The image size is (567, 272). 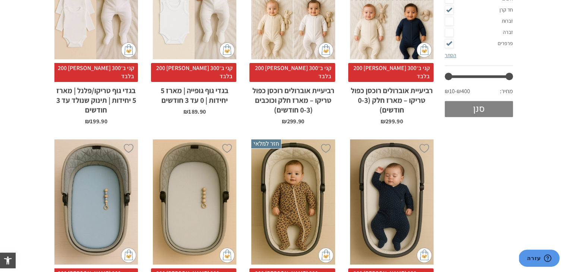 I want to click on a: חד קרן, so click(x=478, y=10).